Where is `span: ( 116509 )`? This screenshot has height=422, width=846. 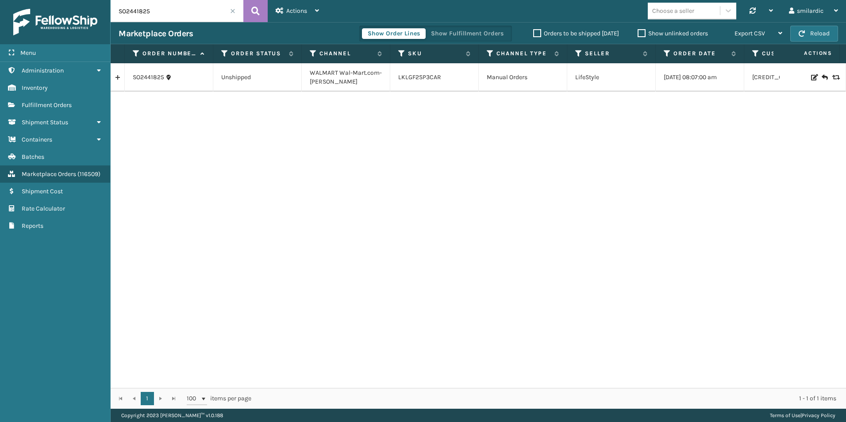
span: ( 116509 ) is located at coordinates (89, 174).